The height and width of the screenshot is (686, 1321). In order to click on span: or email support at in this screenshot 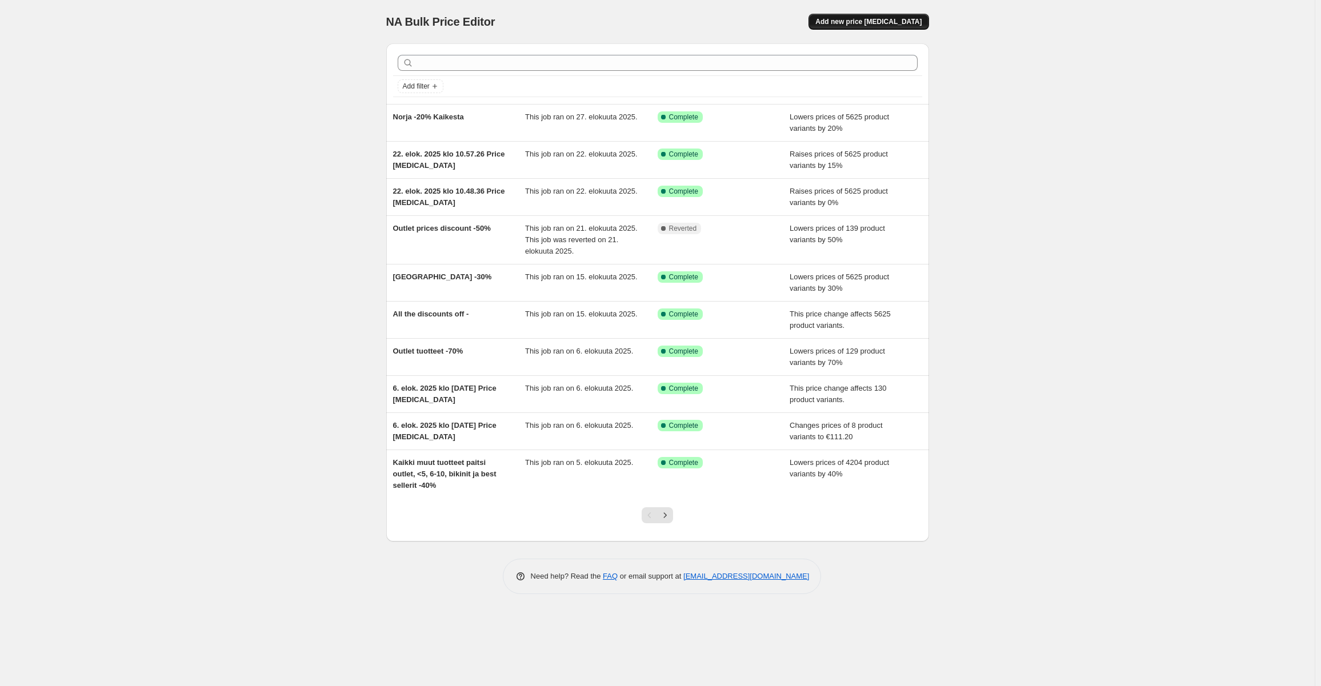, I will do `click(650, 576)`.